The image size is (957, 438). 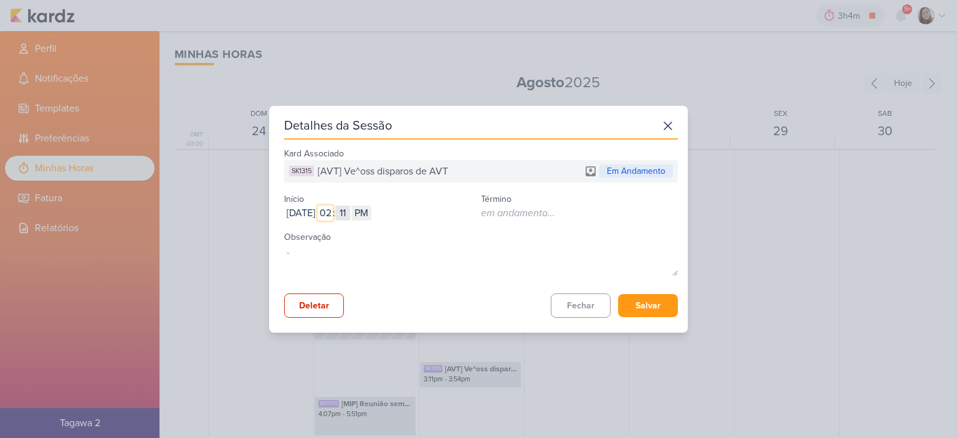 What do you see at coordinates (636, 171) in the screenshot?
I see `div: Em Andamento` at bounding box center [636, 171].